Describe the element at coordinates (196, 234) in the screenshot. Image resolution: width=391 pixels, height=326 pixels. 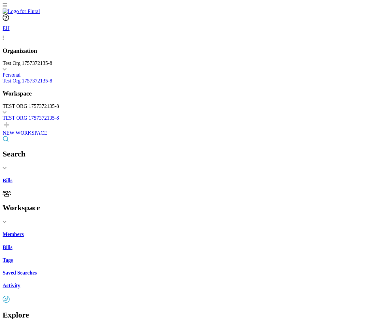
I see `a: Members` at that location.